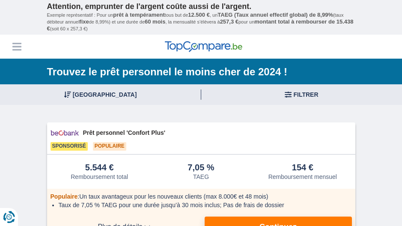 The image size is (402, 226). What do you see at coordinates (65, 133) in the screenshot?
I see `img: pret personnel Beobank` at bounding box center [65, 133].